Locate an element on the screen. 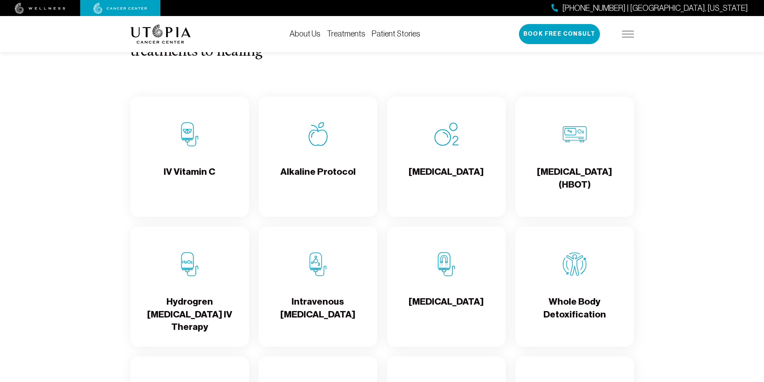  img: Hyperbaric Oxygen Therapy (HBOT) is located at coordinates (575, 134).